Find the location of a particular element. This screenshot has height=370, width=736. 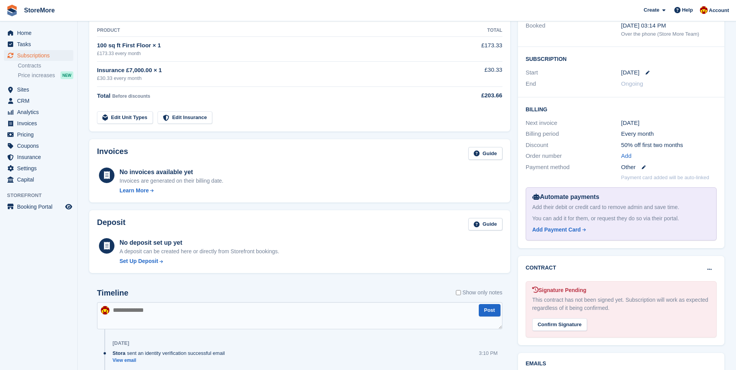

a: Learn More is located at coordinates (171, 190).